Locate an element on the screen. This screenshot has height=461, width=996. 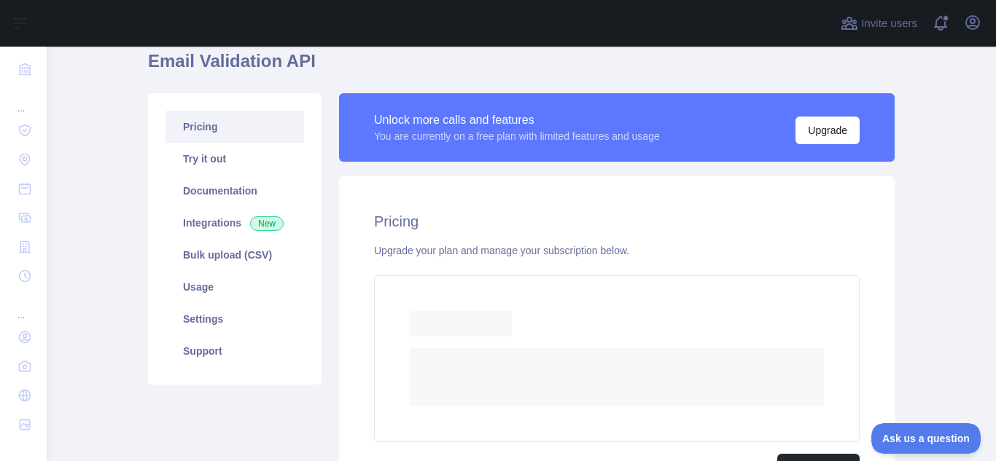
div: Upgrade your plan and manage your subscription below. is located at coordinates (617, 251).